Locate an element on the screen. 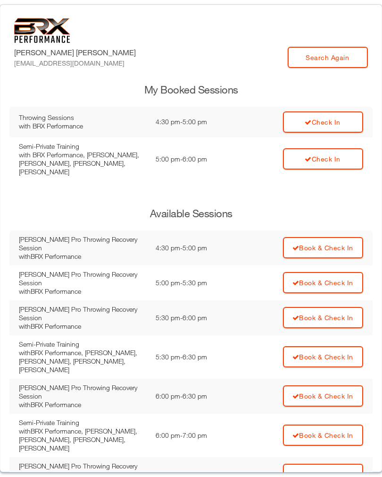 The height and width of the screenshot is (477, 382). img: 6f7da32581c89ca25d665dc3aae533e4f14fe3ef_original.svg is located at coordinates (42, 30).